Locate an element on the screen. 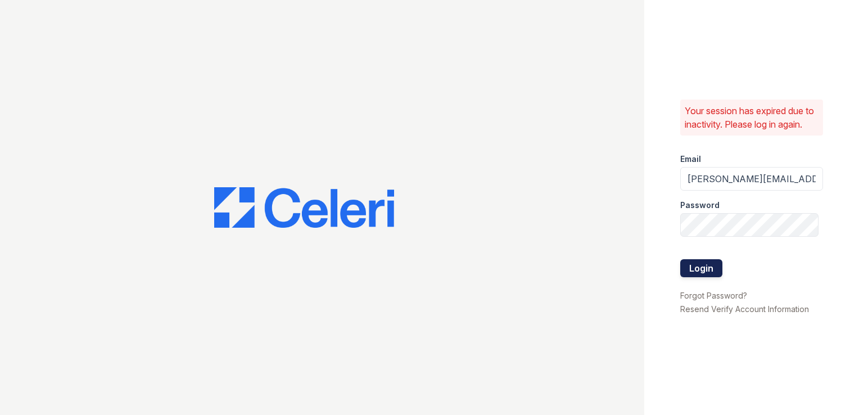 The height and width of the screenshot is (415, 859). label: Password is located at coordinates (700, 205).